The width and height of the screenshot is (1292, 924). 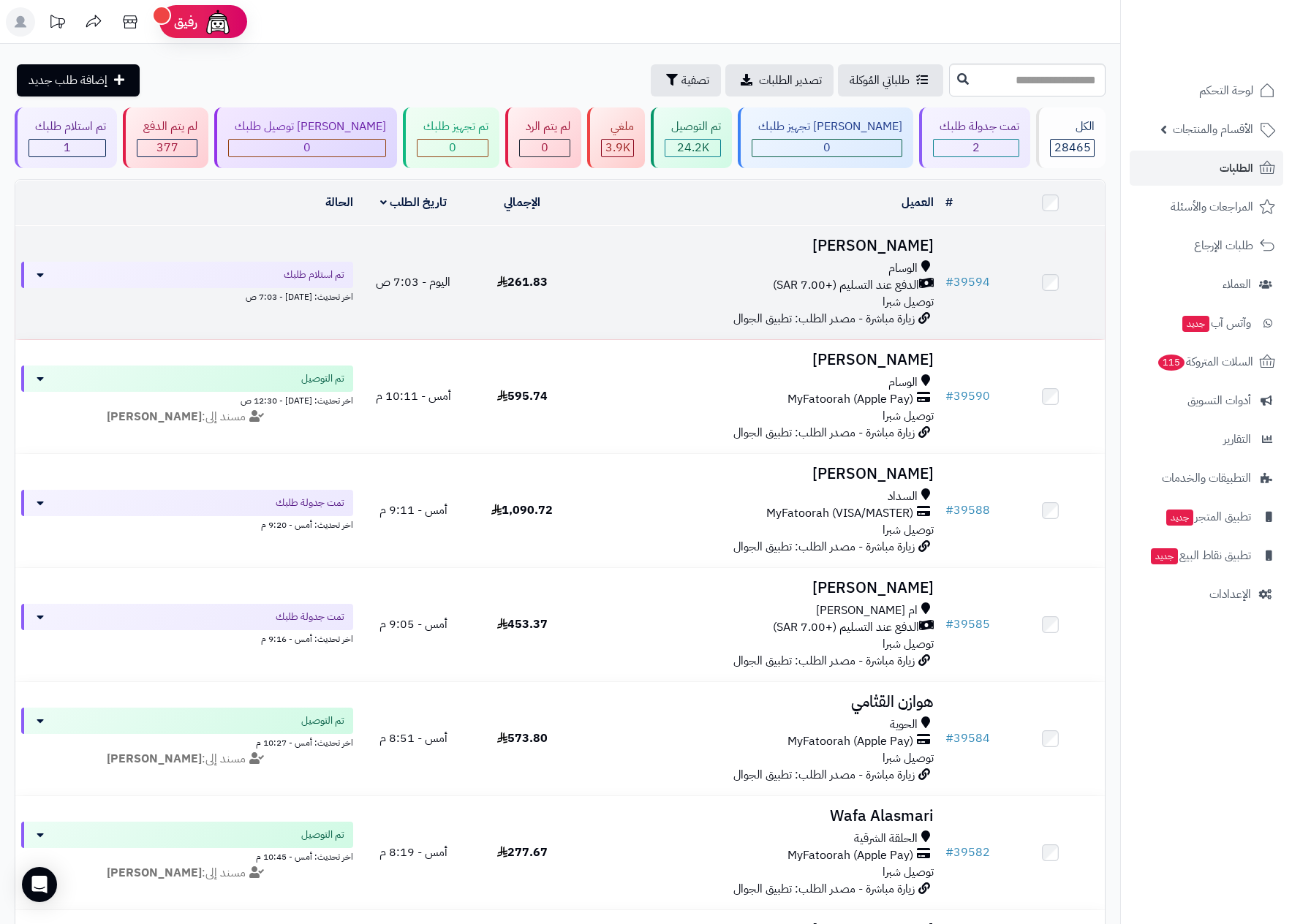 I want to click on a: تحديثات المنصة, so click(x=57, y=23).